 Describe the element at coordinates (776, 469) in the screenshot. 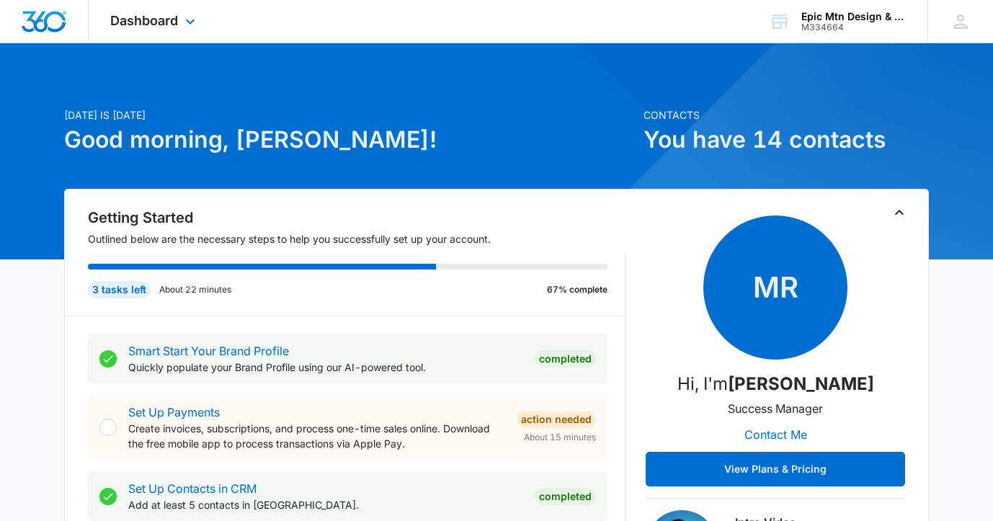

I see `button: View Plans & Pricing` at that location.